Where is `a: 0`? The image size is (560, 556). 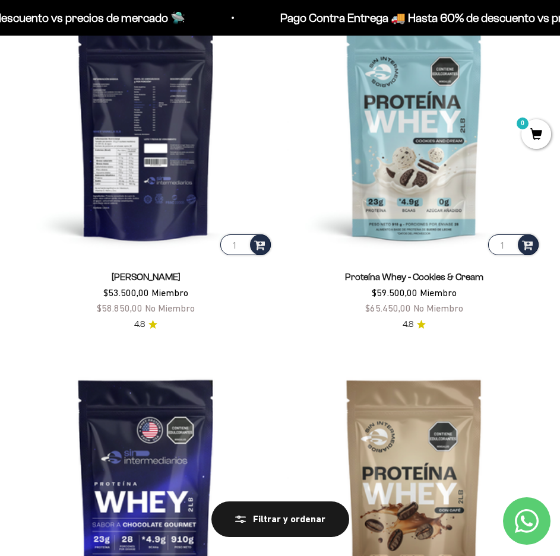
a: 0 is located at coordinates (536, 135).